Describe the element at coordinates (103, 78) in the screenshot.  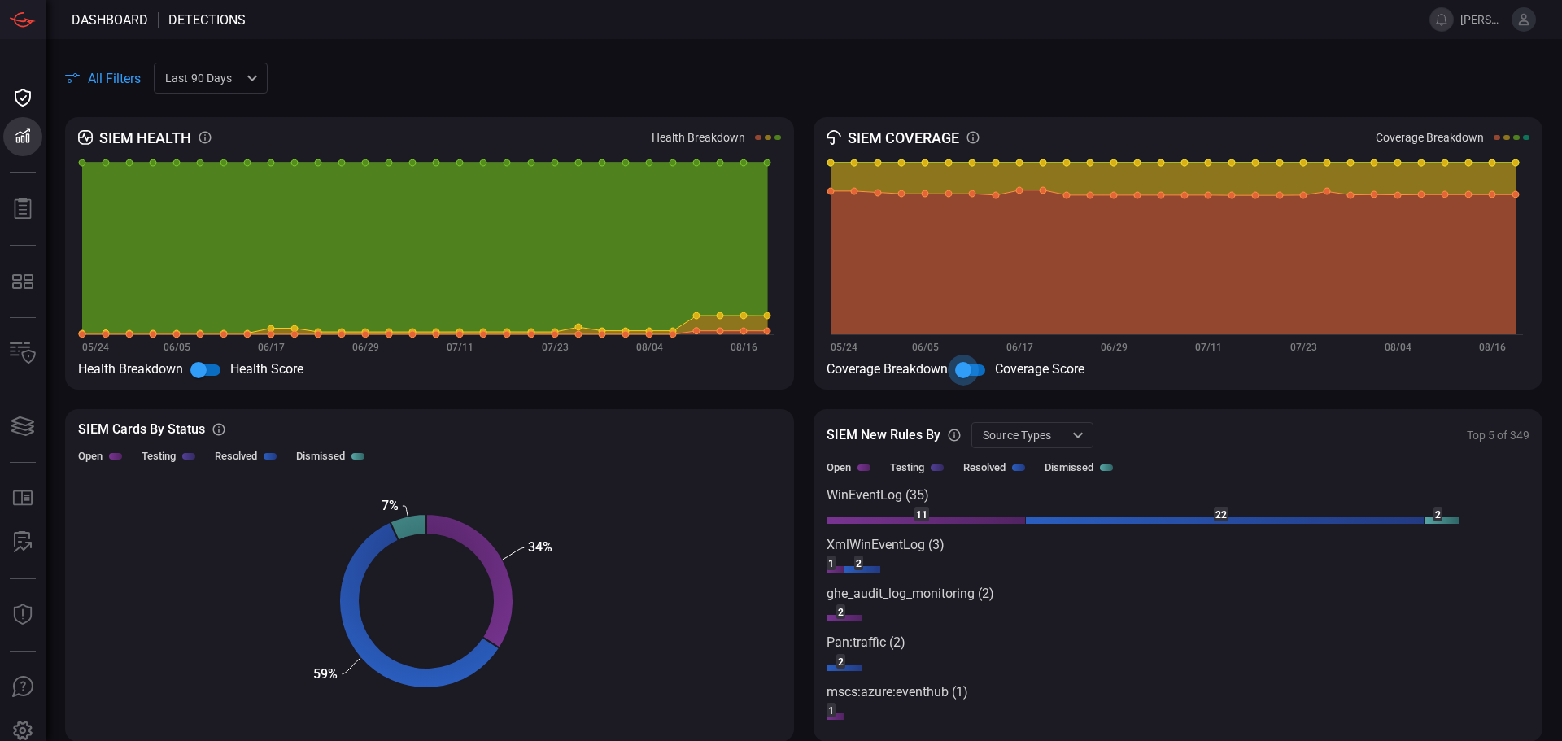
I see `button: All Filters` at that location.